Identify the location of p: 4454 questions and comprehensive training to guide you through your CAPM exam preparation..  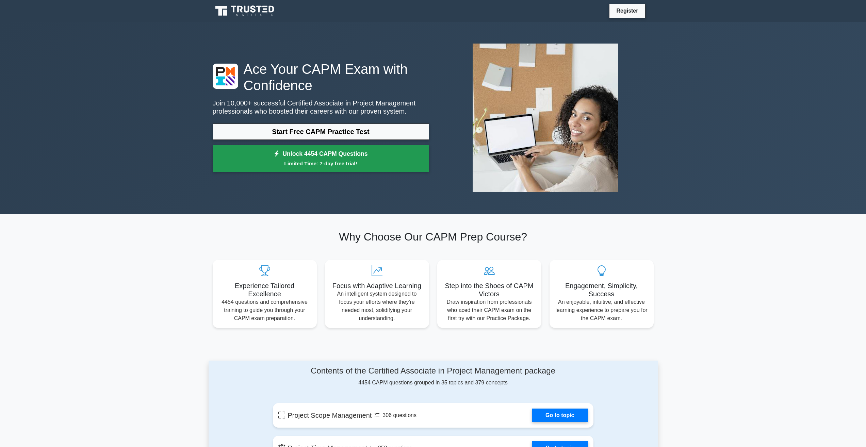
(265, 310).